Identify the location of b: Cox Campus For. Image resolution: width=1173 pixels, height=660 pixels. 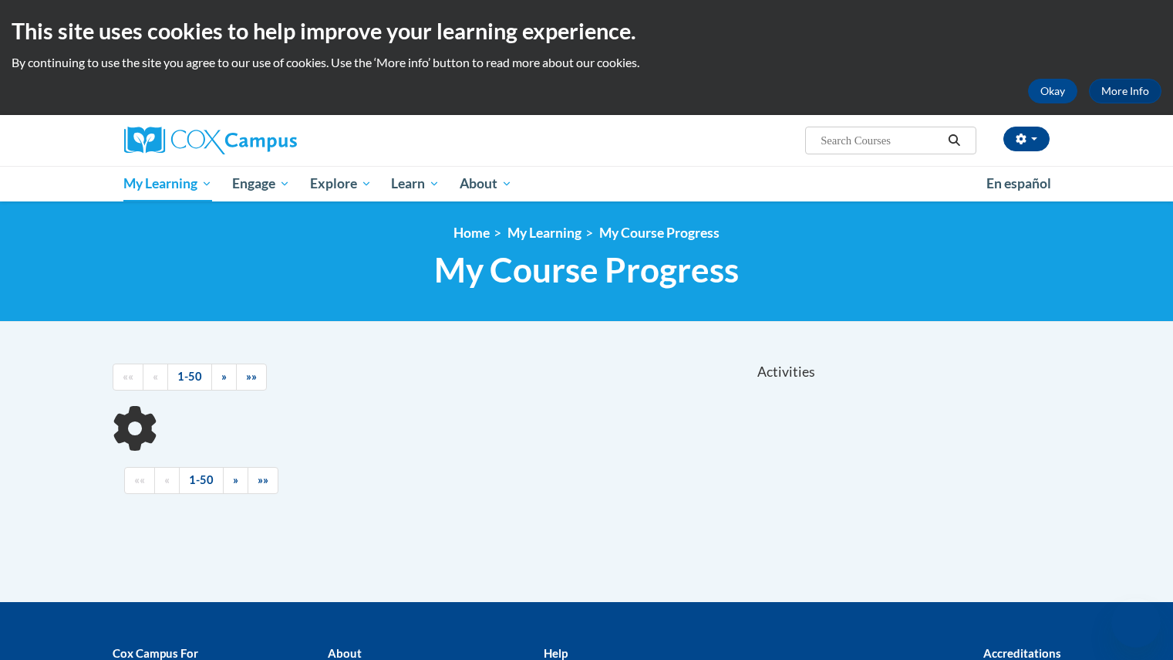
(155, 653).